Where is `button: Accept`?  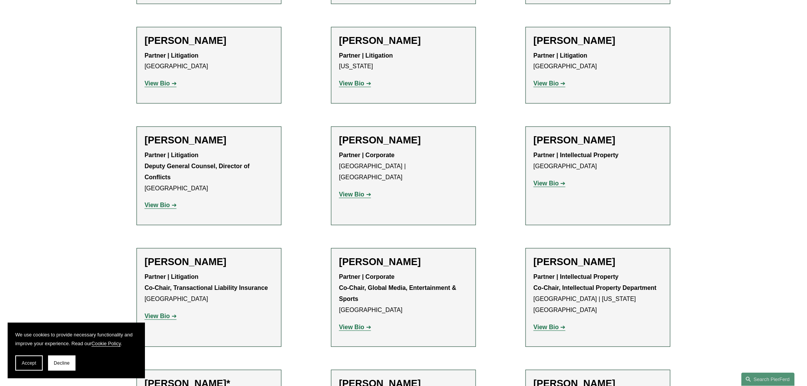
button: Accept is located at coordinates (29, 363).